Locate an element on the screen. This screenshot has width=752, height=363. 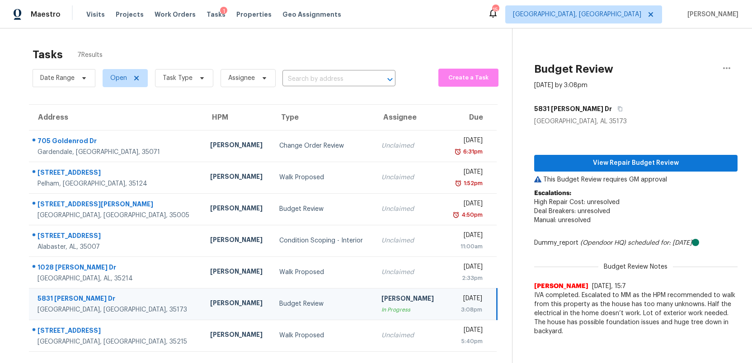
span: Tasks is located at coordinates (216, 14).